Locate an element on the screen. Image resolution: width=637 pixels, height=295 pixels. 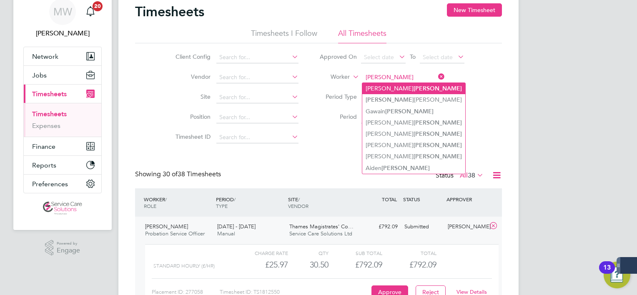
div: PERIOD is located at coordinates (250, 203).